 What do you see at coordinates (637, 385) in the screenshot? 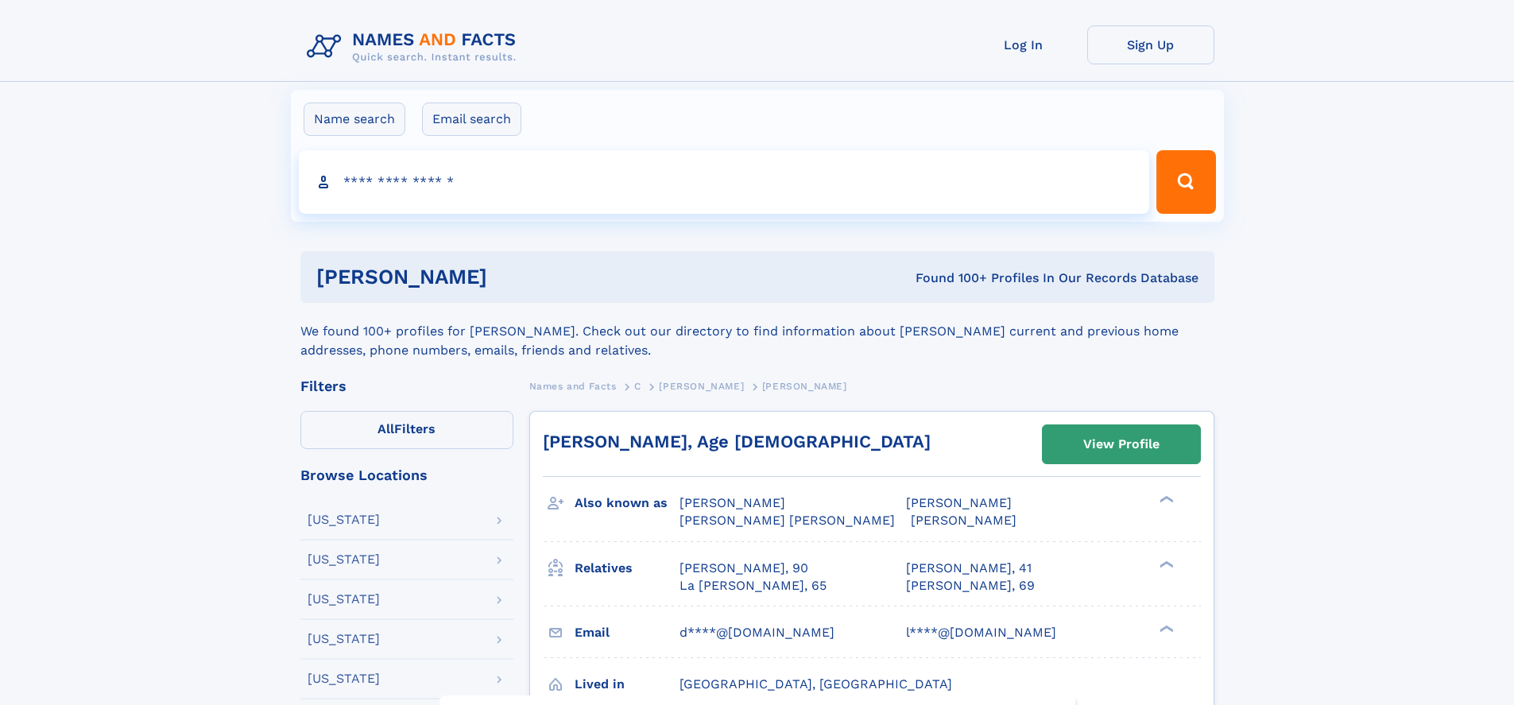
I see `a: C` at bounding box center [637, 385].